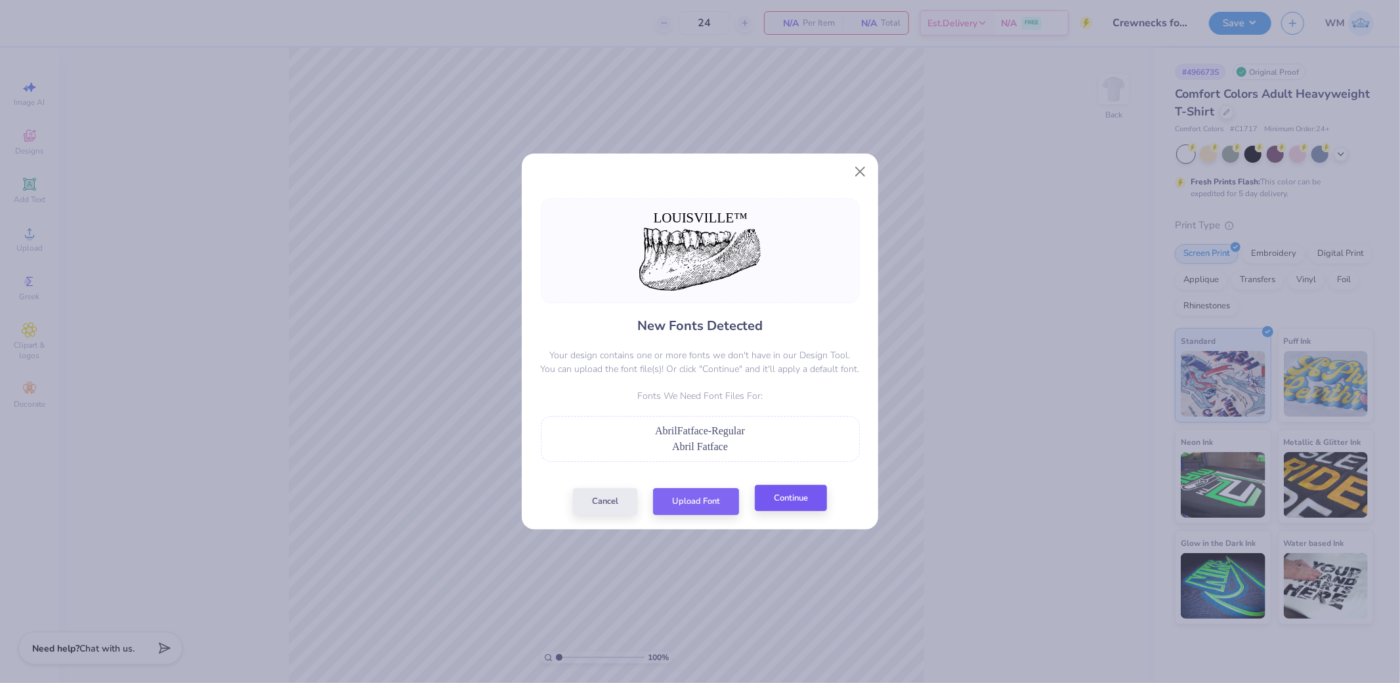 This screenshot has width=1400, height=683. I want to click on span: Abril Fatface, so click(700, 446).